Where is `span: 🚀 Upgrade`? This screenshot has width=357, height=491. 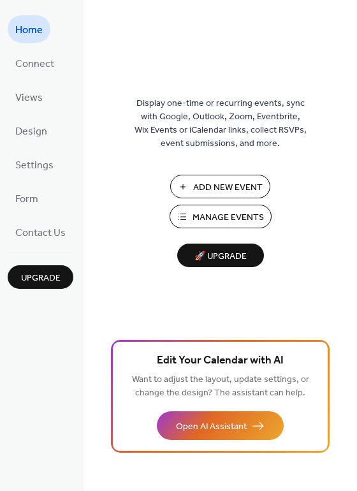 span: 🚀 Upgrade is located at coordinates (221, 257).